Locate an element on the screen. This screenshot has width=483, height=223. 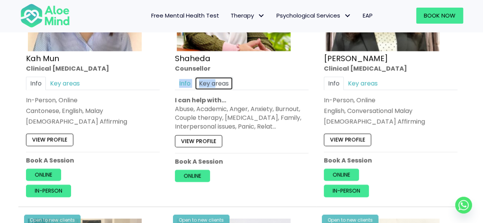
nav: Menu is located at coordinates (229, 16).